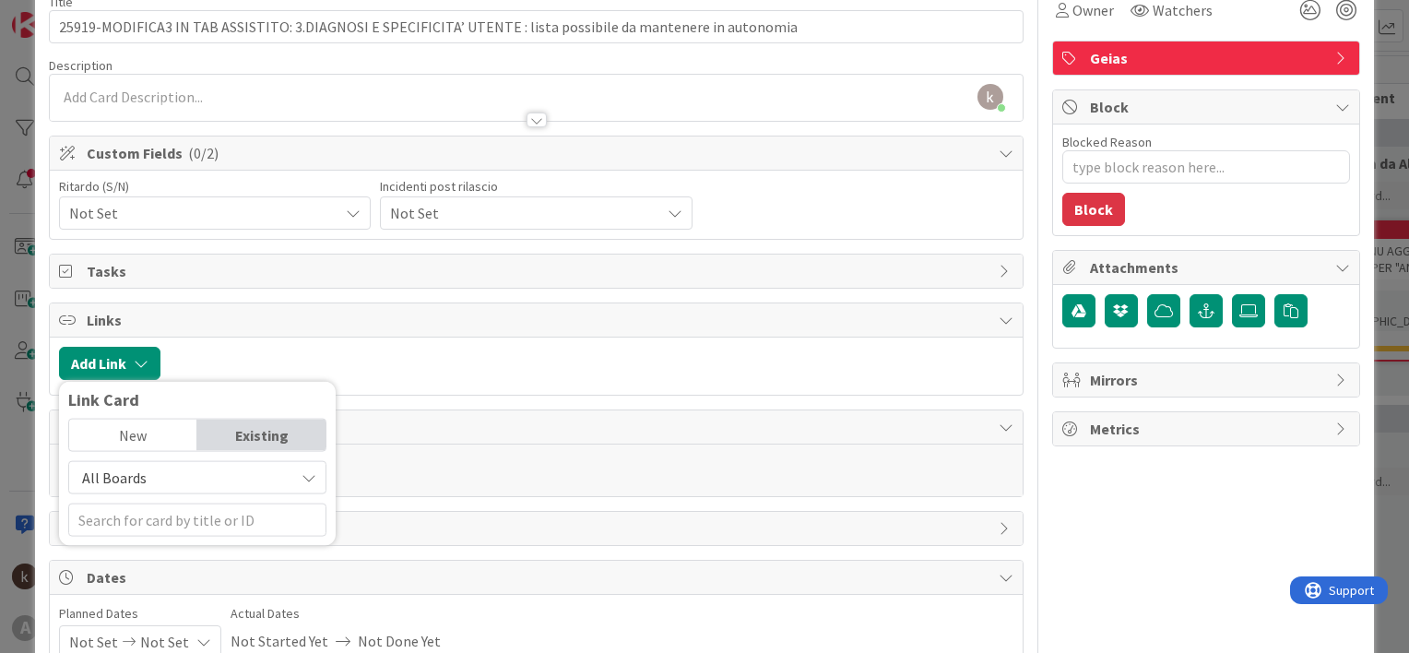 Image resolution: width=1409 pixels, height=653 pixels. Describe the element at coordinates (537, 153) in the screenshot. I see `span: Custom Fields` at that location.